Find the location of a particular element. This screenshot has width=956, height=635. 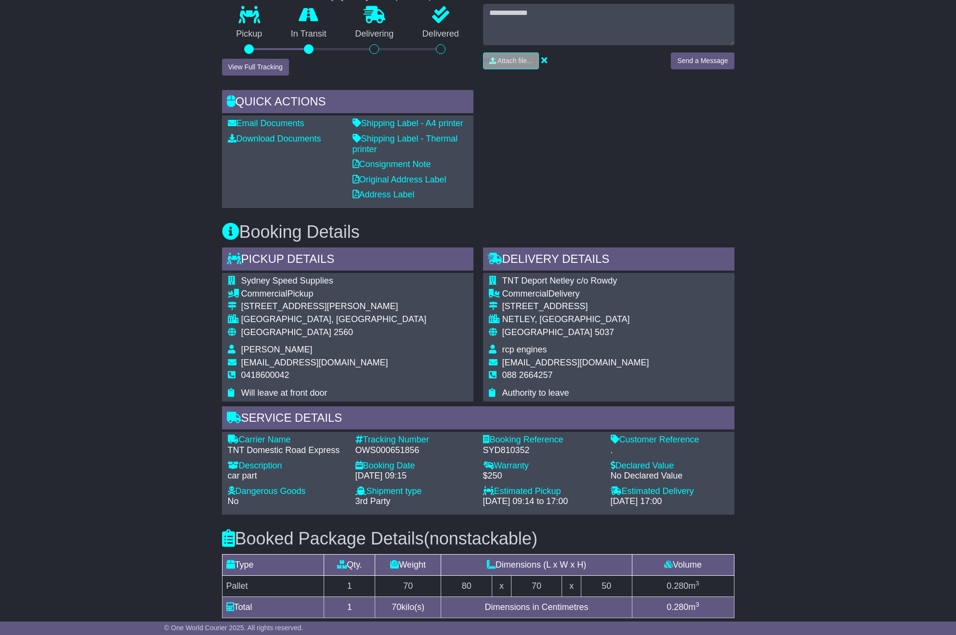

td: 50 is located at coordinates (606, 586).